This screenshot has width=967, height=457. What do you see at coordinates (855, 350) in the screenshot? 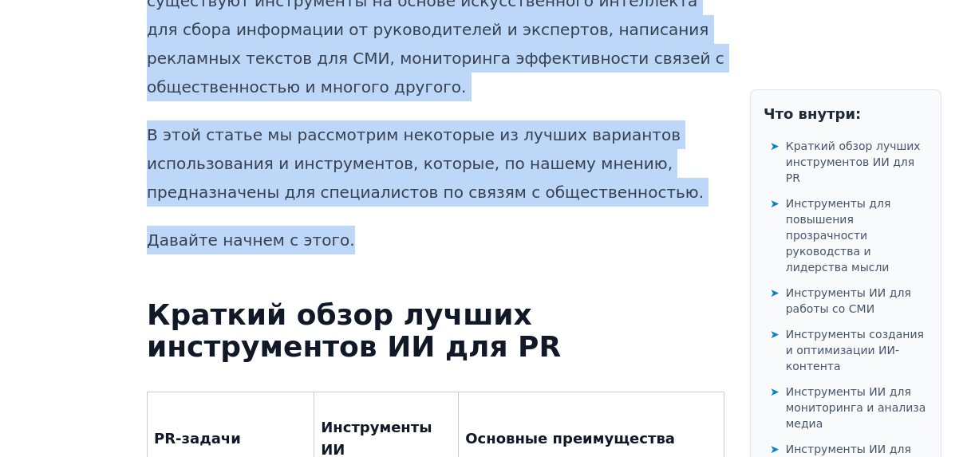
I see `font: Инструменты создания и оптимизации ИИ-контента` at bounding box center [855, 350].